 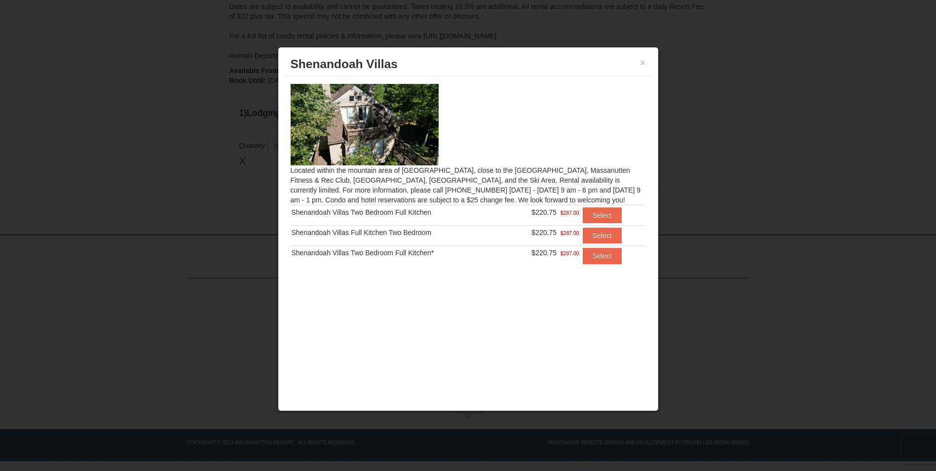 What do you see at coordinates (344, 64) in the screenshot?
I see `span: Shenandoah Villas` at bounding box center [344, 64].